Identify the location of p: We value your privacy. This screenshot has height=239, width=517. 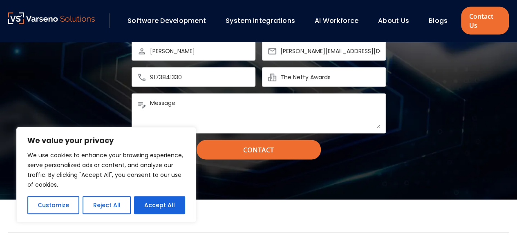
(106, 141).